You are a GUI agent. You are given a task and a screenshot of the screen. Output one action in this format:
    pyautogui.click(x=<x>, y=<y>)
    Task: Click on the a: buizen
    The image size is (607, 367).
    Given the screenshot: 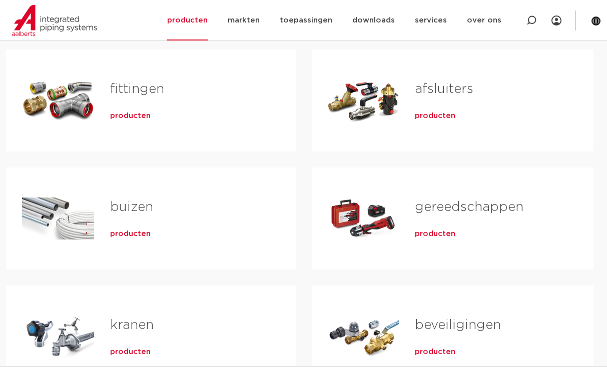 What is the action you would take?
    pyautogui.click(x=132, y=207)
    